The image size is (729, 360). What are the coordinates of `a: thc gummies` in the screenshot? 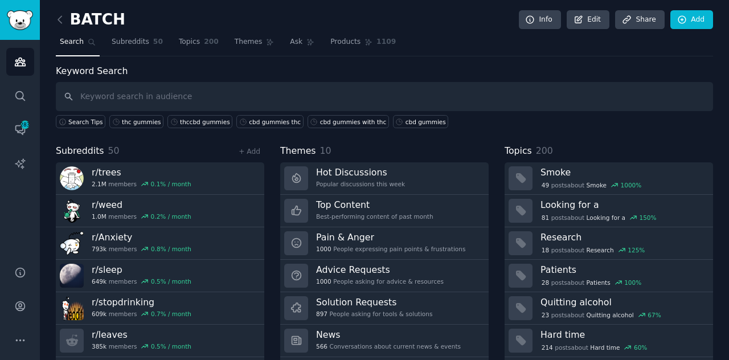 It's located at (136, 121).